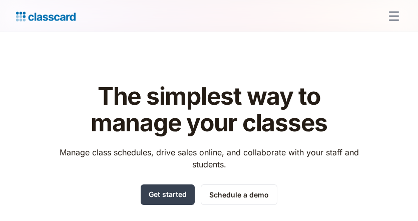  Describe the element at coordinates (209, 158) in the screenshot. I see `p: Manage class schedules, drive sales online, and collaborate with your staff and students.` at that location.